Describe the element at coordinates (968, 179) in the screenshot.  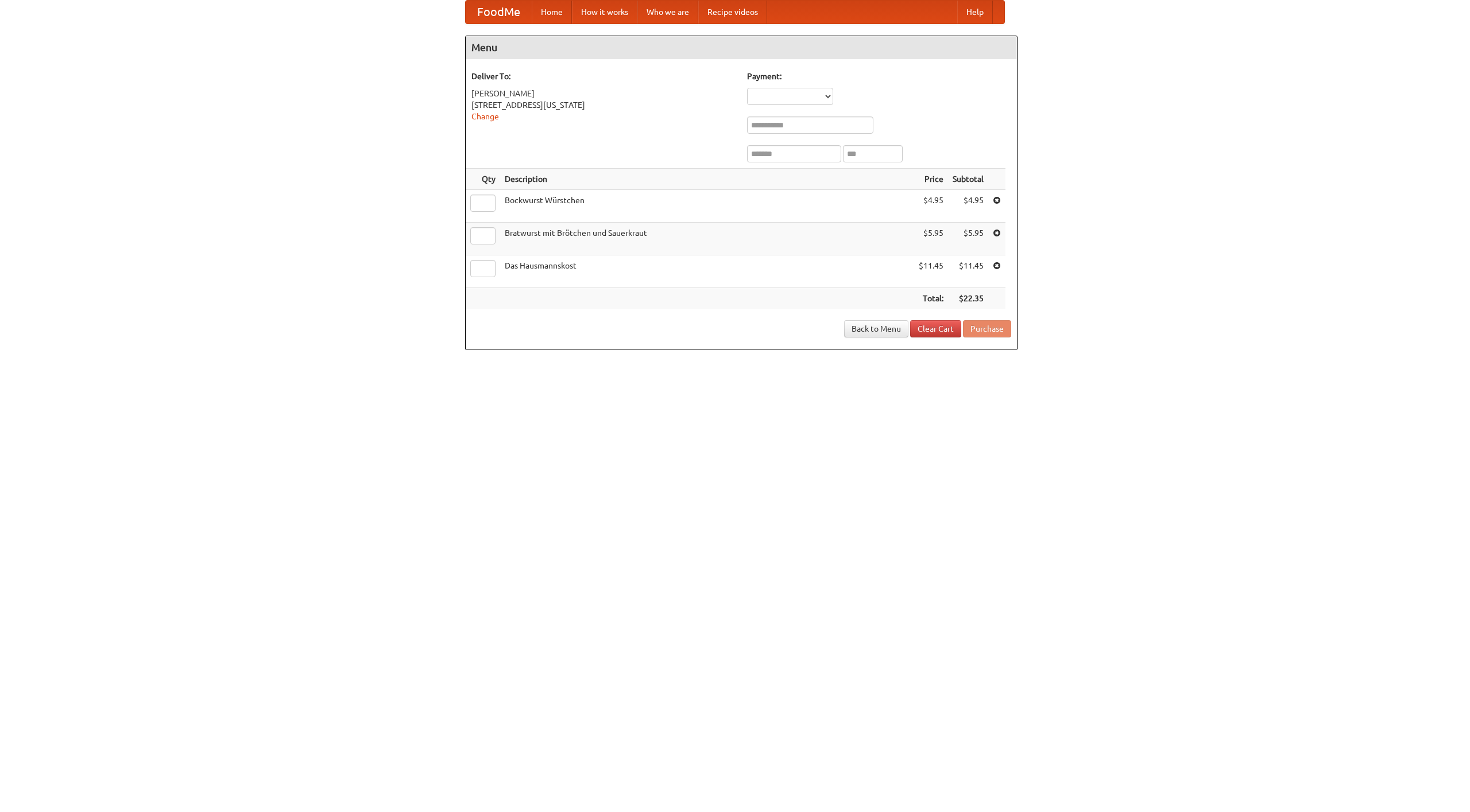
I see `th: Subtotal` at that location.